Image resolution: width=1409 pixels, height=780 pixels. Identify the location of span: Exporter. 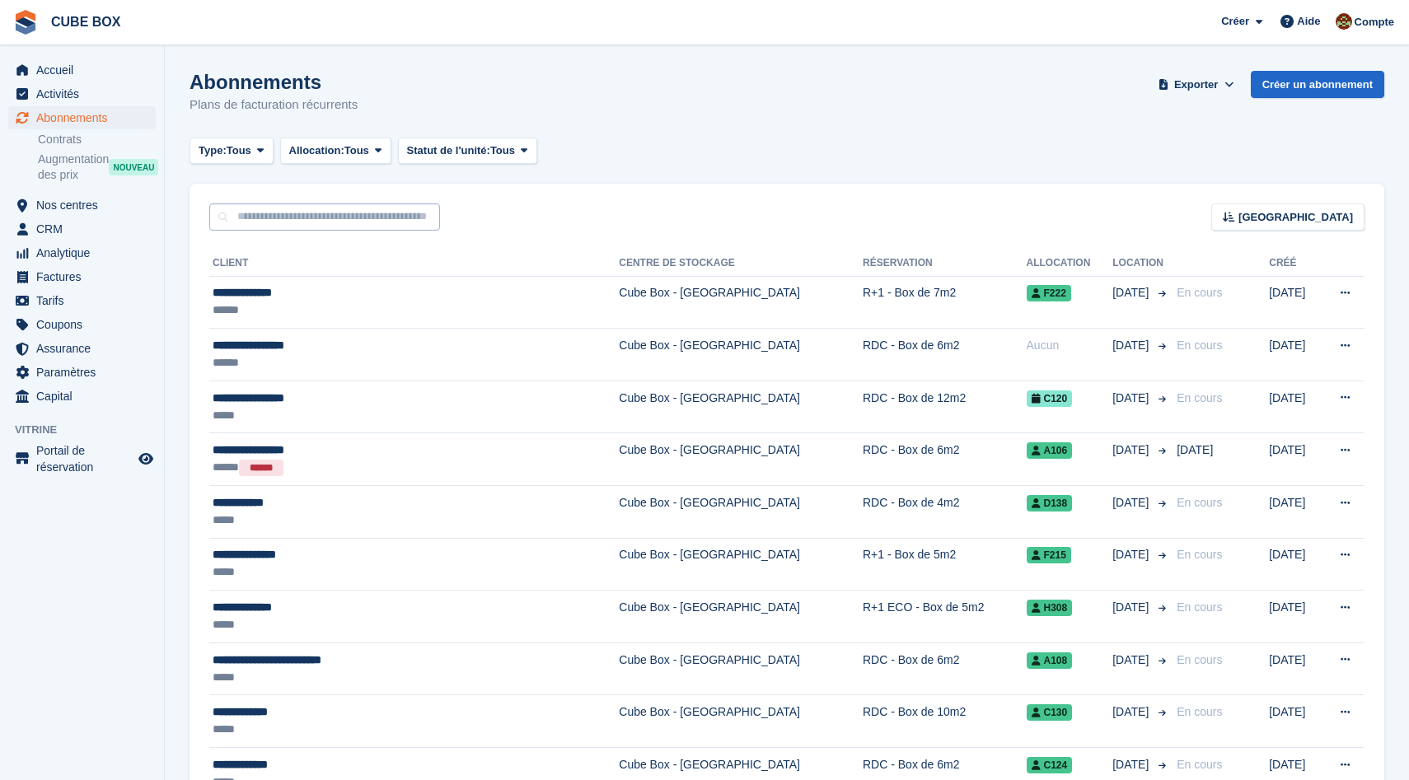
(1196, 85).